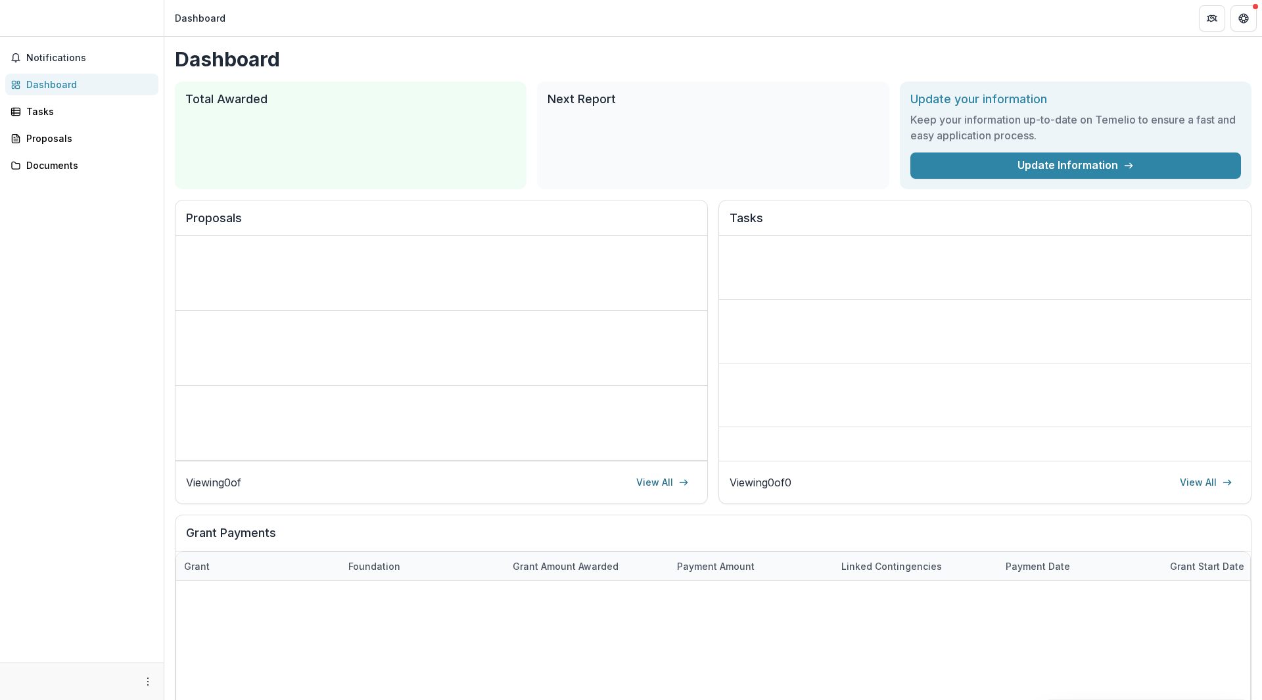 This screenshot has height=700, width=1262. Describe the element at coordinates (713, 99) in the screenshot. I see `h2: Next Report` at that location.